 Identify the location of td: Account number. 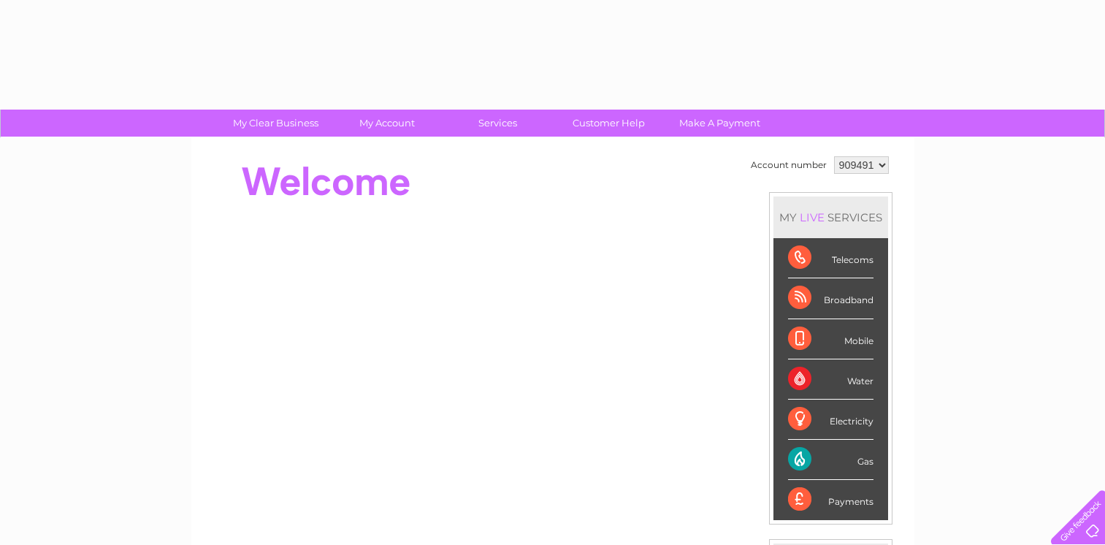
(789, 165).